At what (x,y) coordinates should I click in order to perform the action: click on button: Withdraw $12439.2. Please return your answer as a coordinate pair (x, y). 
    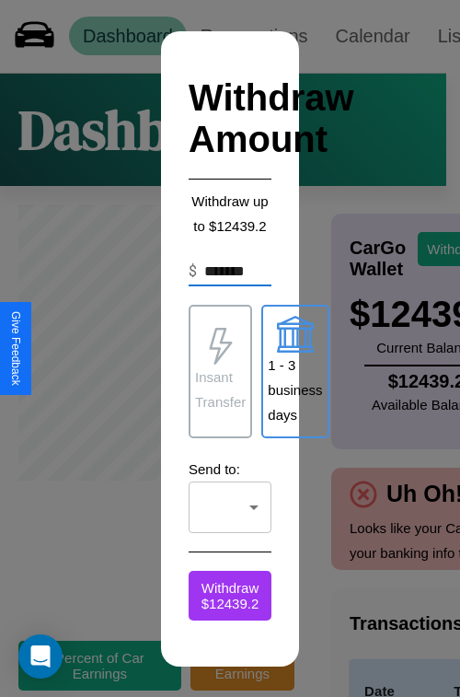
    Looking at the image, I should click on (230, 596).